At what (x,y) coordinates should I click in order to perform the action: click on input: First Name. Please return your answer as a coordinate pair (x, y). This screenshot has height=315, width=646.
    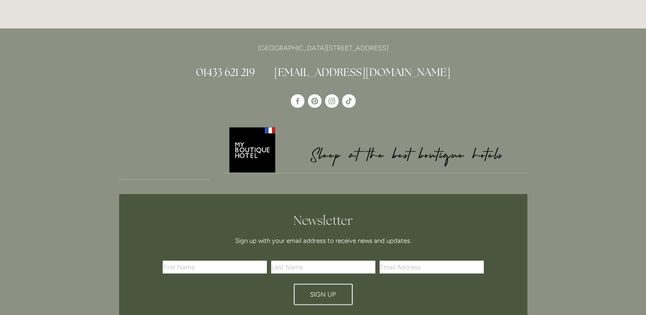
    Looking at the image, I should click on (215, 267).